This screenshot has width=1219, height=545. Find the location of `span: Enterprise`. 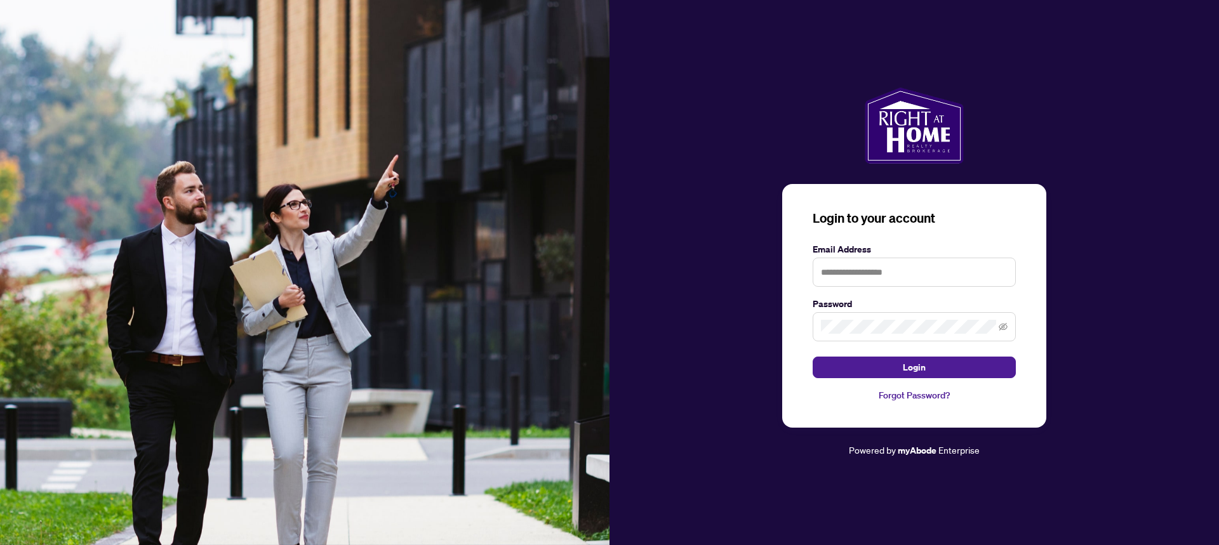

span: Enterprise is located at coordinates (958, 450).